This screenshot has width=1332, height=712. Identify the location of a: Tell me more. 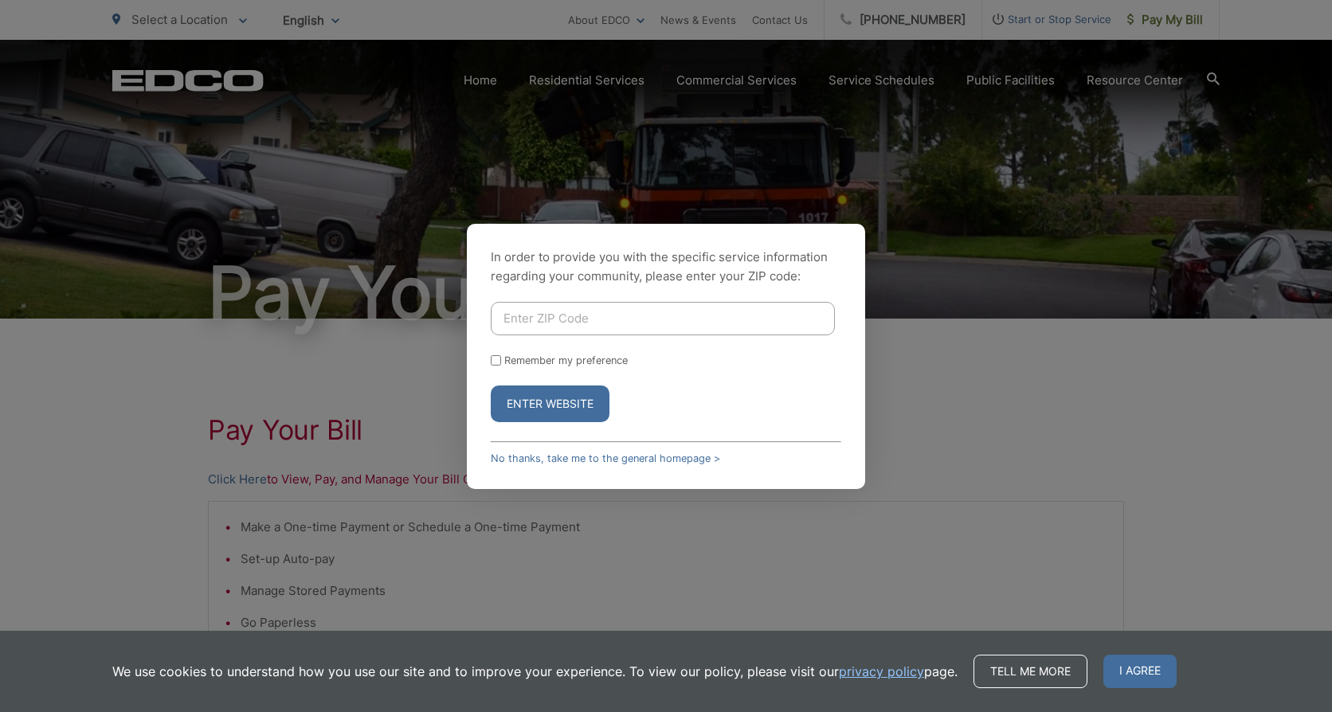
(1030, 671).